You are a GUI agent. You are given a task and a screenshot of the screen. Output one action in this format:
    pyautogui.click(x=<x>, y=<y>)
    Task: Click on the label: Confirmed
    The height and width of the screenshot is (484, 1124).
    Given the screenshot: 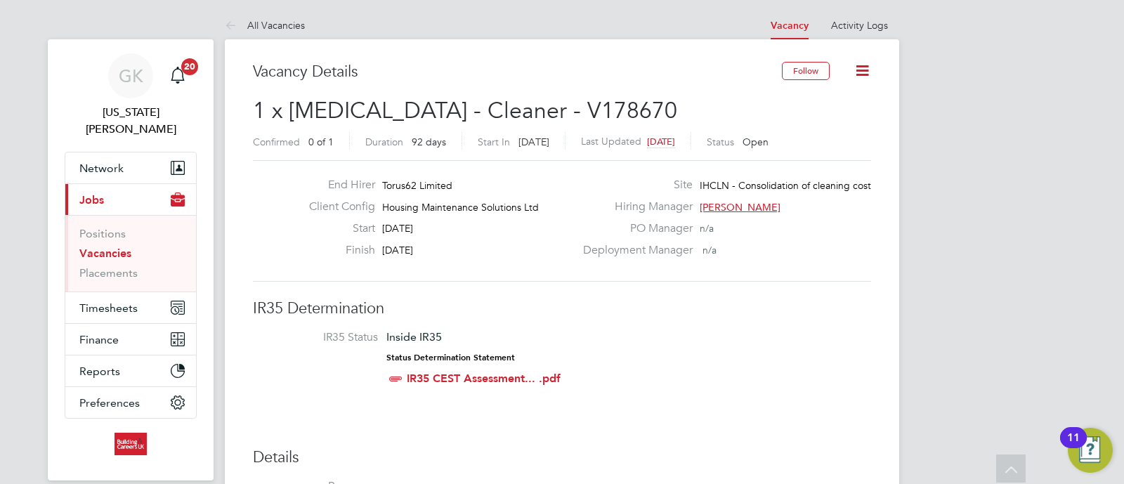 What is the action you would take?
    pyautogui.click(x=276, y=142)
    